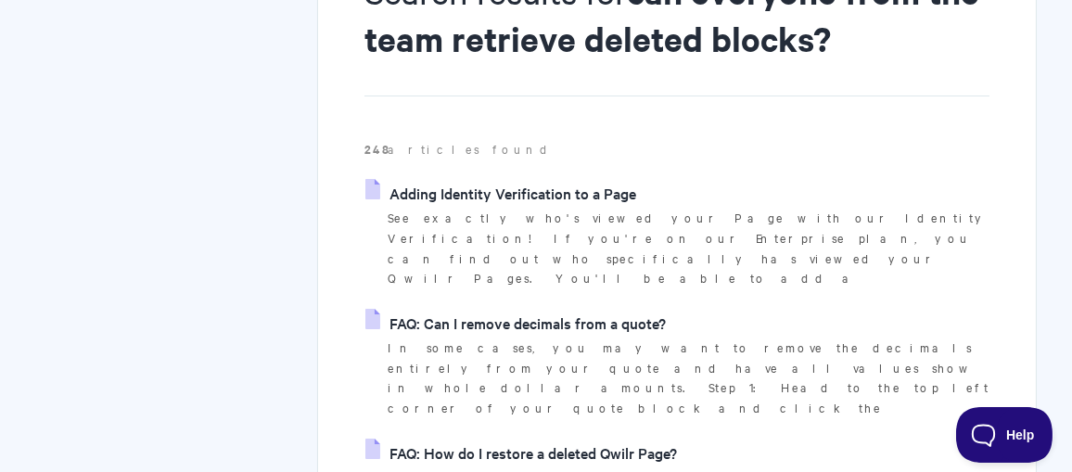 This screenshot has height=472, width=1072. What do you see at coordinates (501, 193) in the screenshot?
I see `a: Adding Identity Verification to a Page` at bounding box center [501, 193].